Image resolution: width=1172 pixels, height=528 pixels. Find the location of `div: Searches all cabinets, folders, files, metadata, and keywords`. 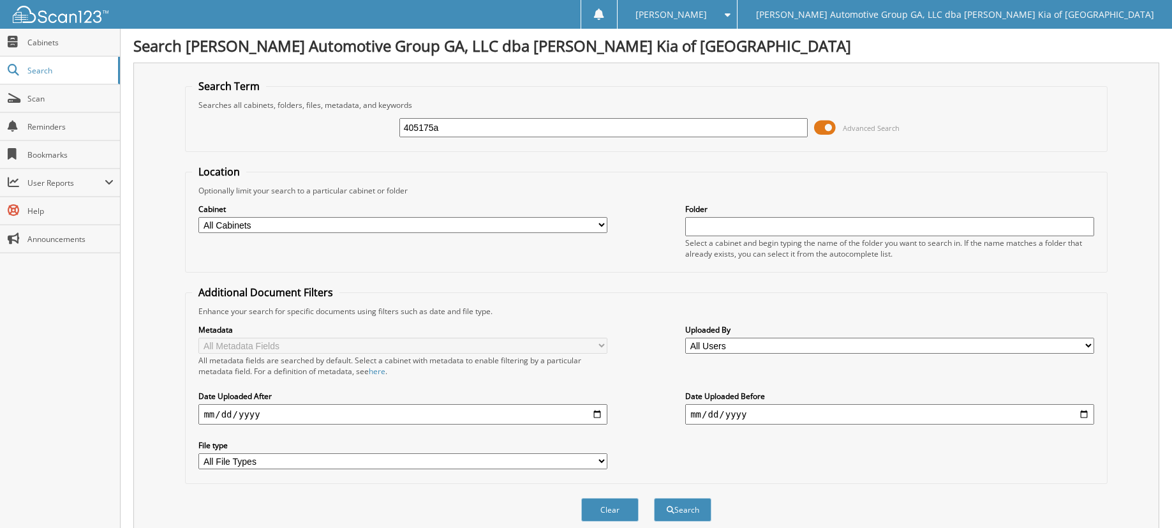

div: Searches all cabinets, folders, files, metadata, and keywords is located at coordinates (646, 105).